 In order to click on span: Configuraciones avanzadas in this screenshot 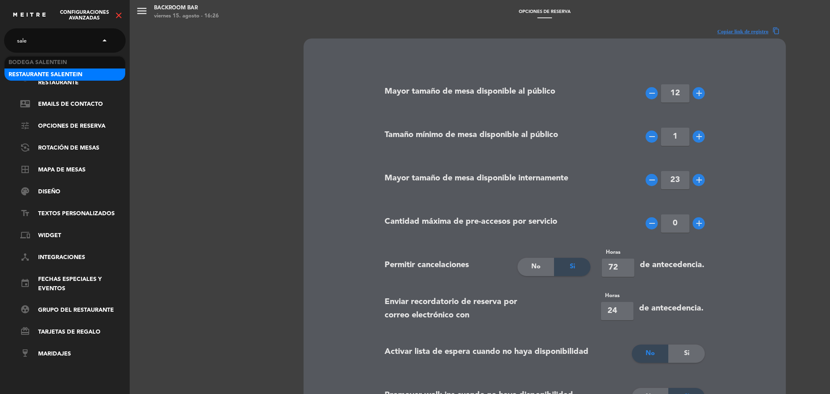, I will do `click(84, 15)`.